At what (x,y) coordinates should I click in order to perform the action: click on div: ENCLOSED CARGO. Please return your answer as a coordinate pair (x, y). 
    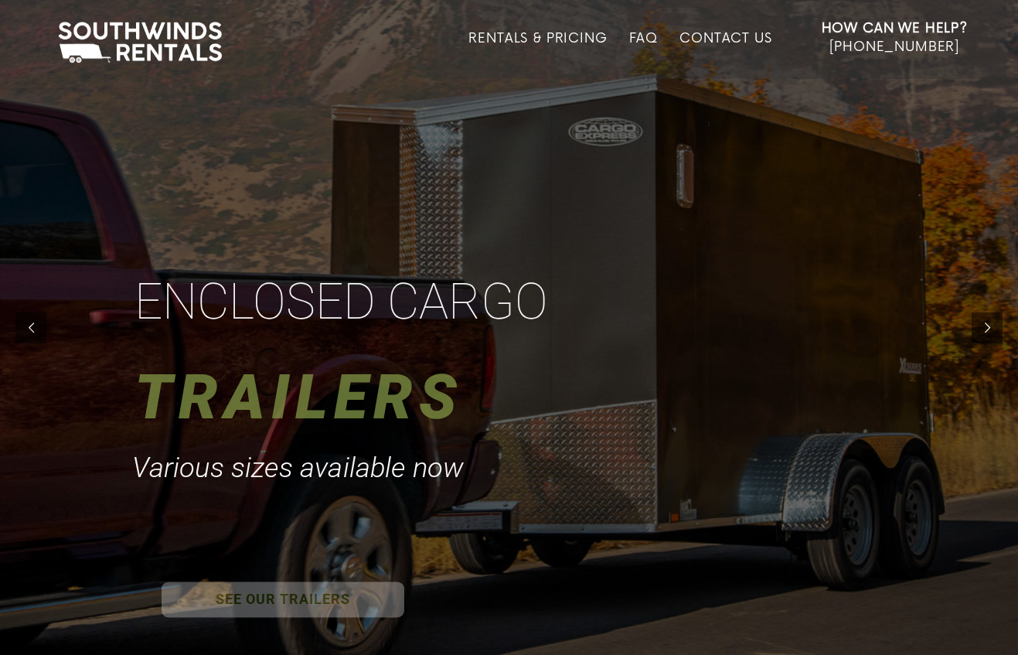
    Looking at the image, I should click on (345, 301).